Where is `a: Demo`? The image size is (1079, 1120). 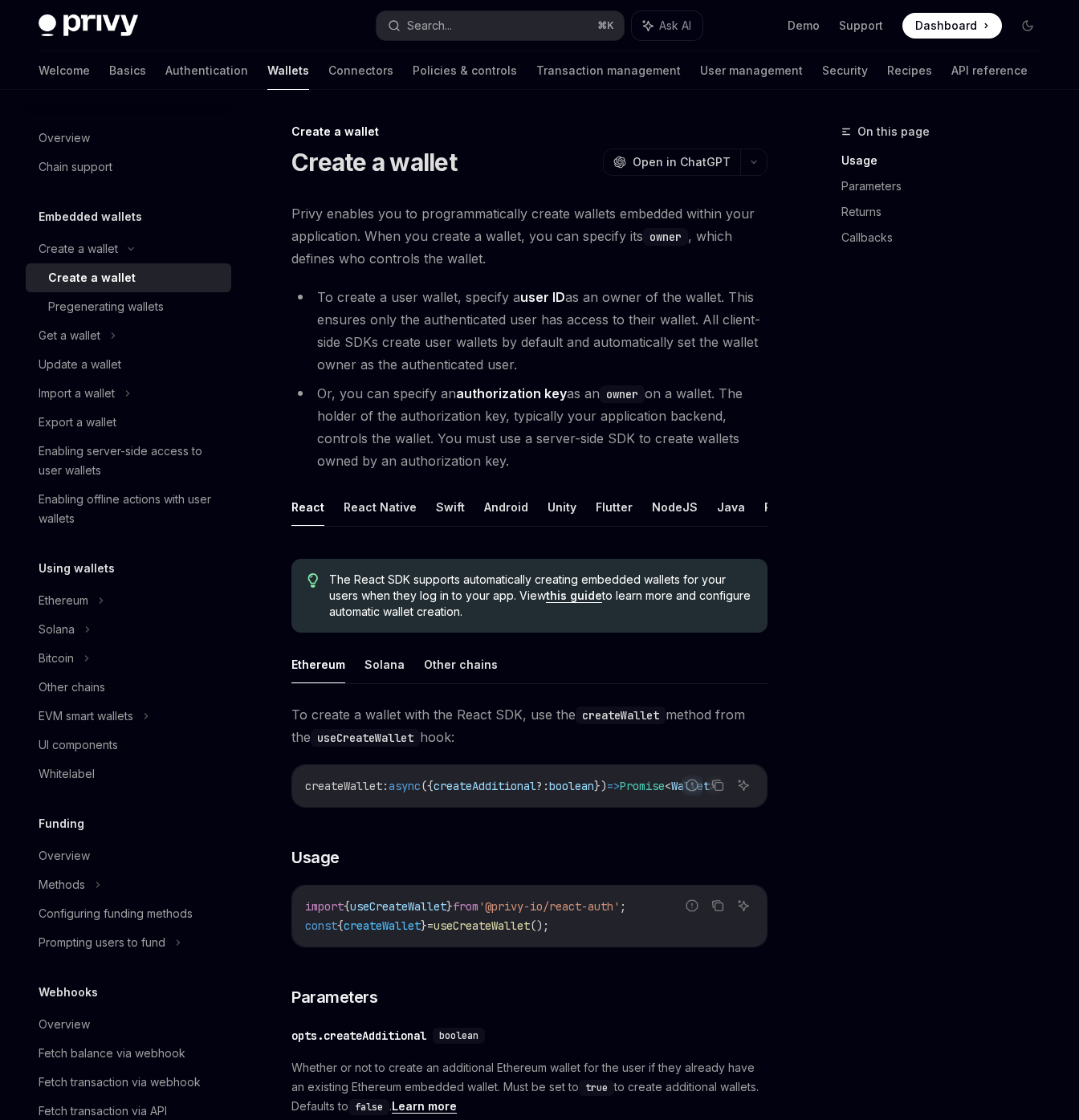
a: Demo is located at coordinates (804, 26).